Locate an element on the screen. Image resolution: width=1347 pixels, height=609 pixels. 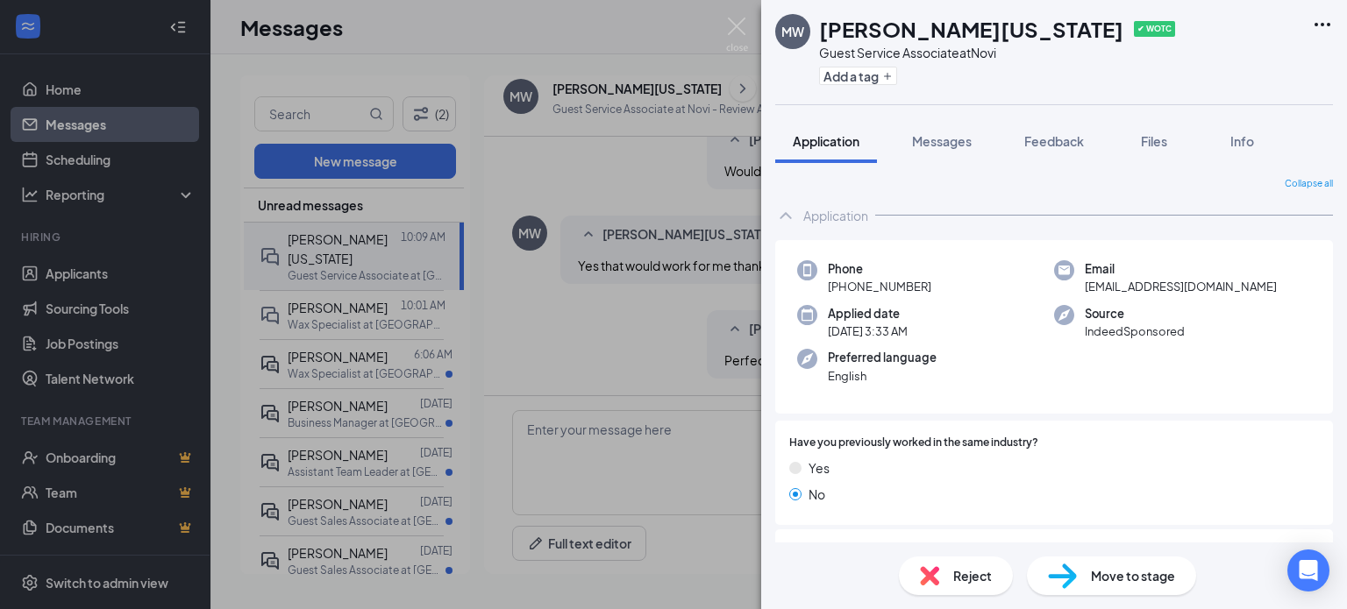
span: Have you previously worked in the same industry? is located at coordinates (914, 443).